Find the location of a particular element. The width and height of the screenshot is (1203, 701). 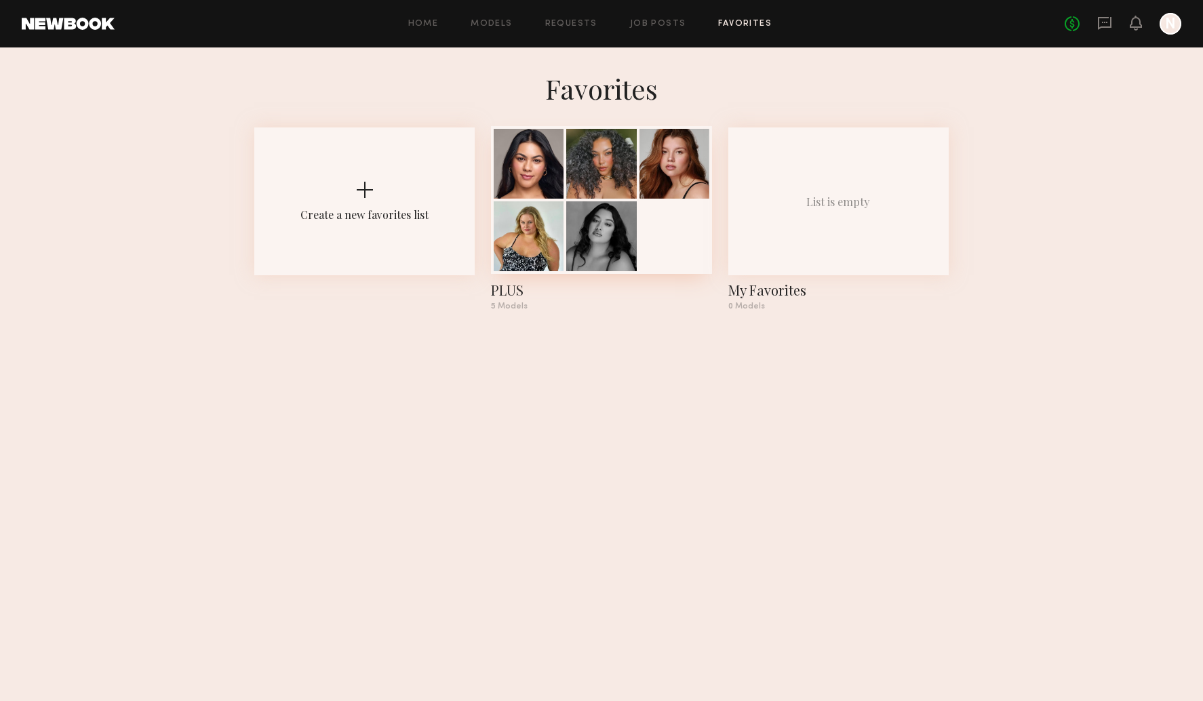

div: Create a new favorites list is located at coordinates (364, 214).